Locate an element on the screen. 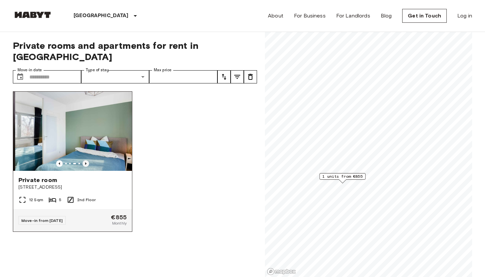 The image size is (485, 277). button: Choose date is located at coordinates (20, 77).